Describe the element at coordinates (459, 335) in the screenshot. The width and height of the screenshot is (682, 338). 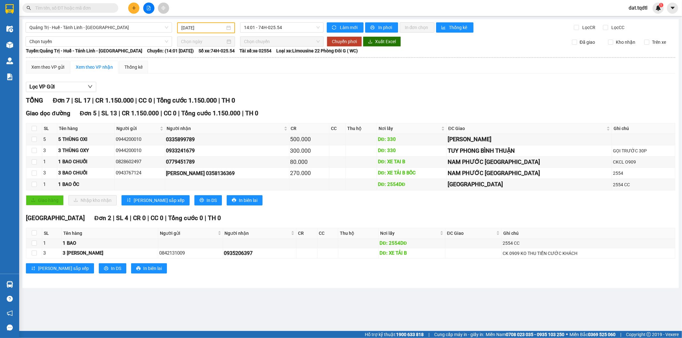
I see `span: Cung cấp máy in - giấy in:` at that location.